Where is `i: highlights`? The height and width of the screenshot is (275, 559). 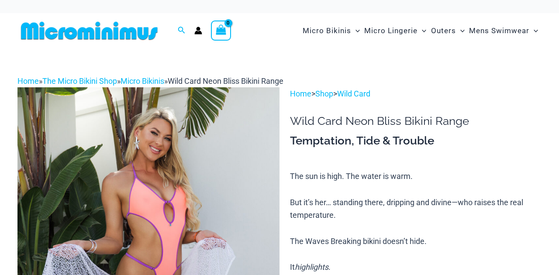 i: highlights is located at coordinates (312, 267).